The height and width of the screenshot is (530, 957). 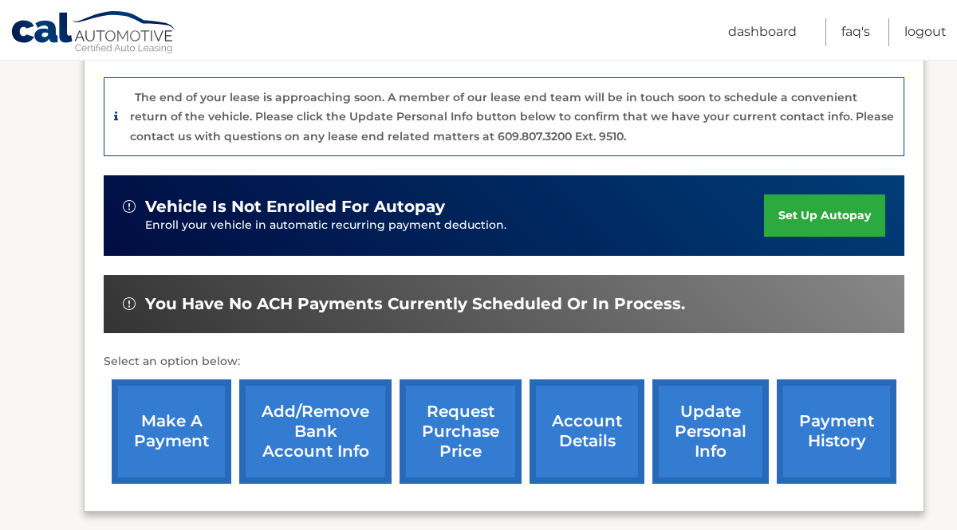 I want to click on a: request purchase price, so click(x=460, y=431).